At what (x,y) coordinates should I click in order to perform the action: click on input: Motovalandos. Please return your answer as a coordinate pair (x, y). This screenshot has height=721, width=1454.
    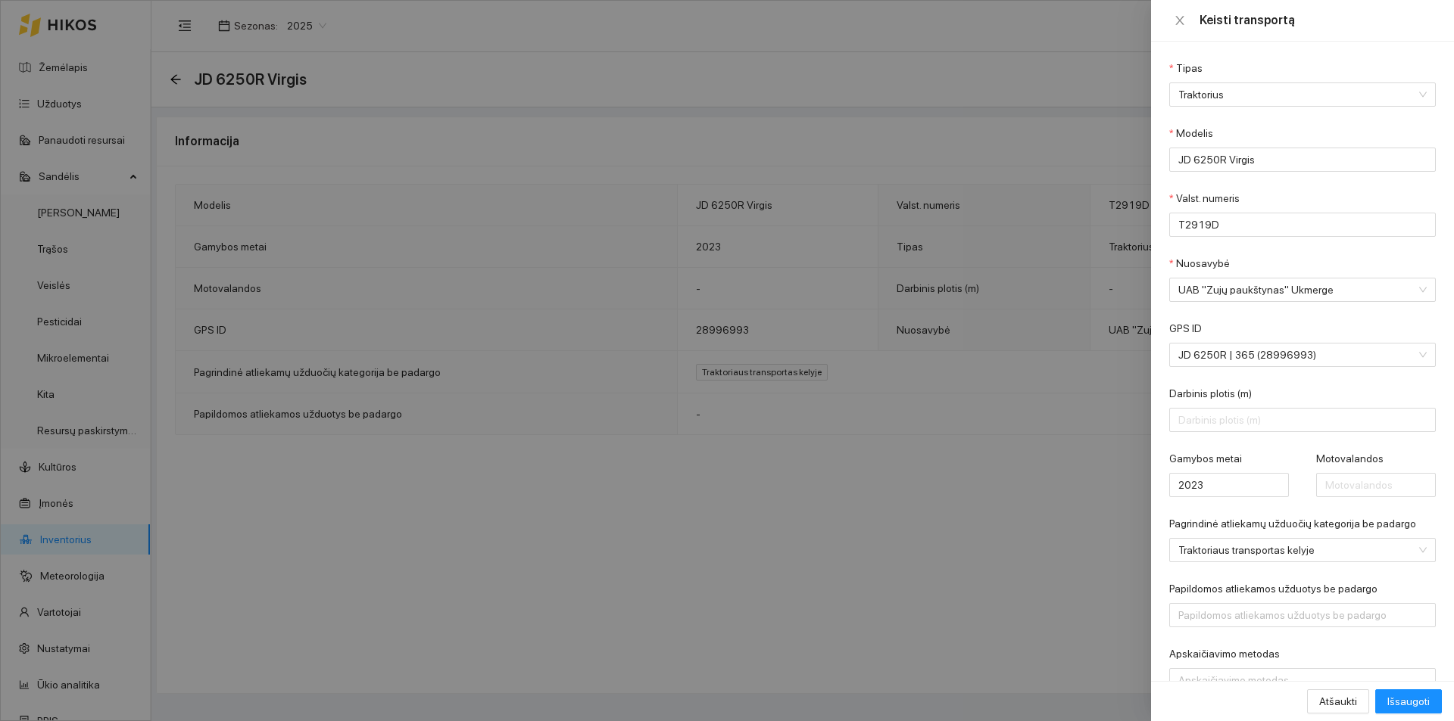
    Looking at the image, I should click on (1376, 485).